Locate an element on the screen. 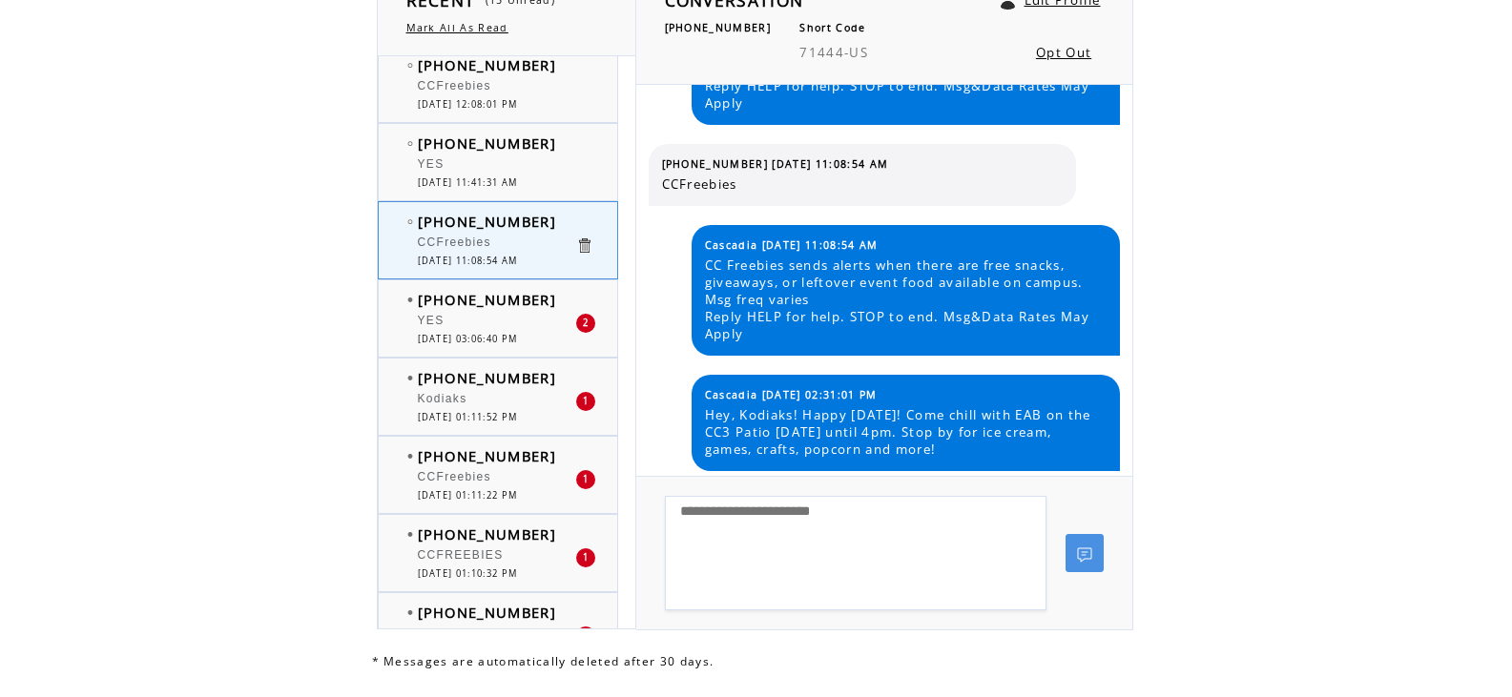 The image size is (1512, 697). span: Short Code is located at coordinates (832, 28).